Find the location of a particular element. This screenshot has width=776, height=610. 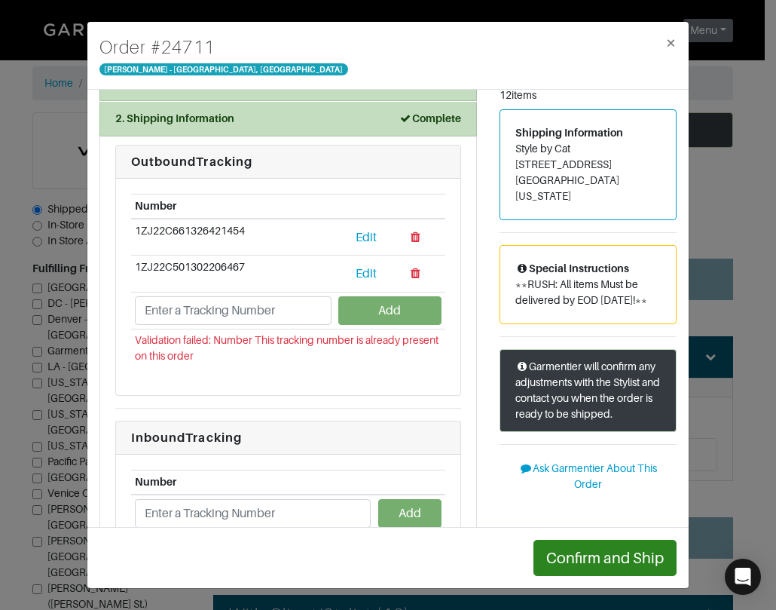

div: Validation failed: Number This tracking number is already present on this order is located at coordinates (288, 348).